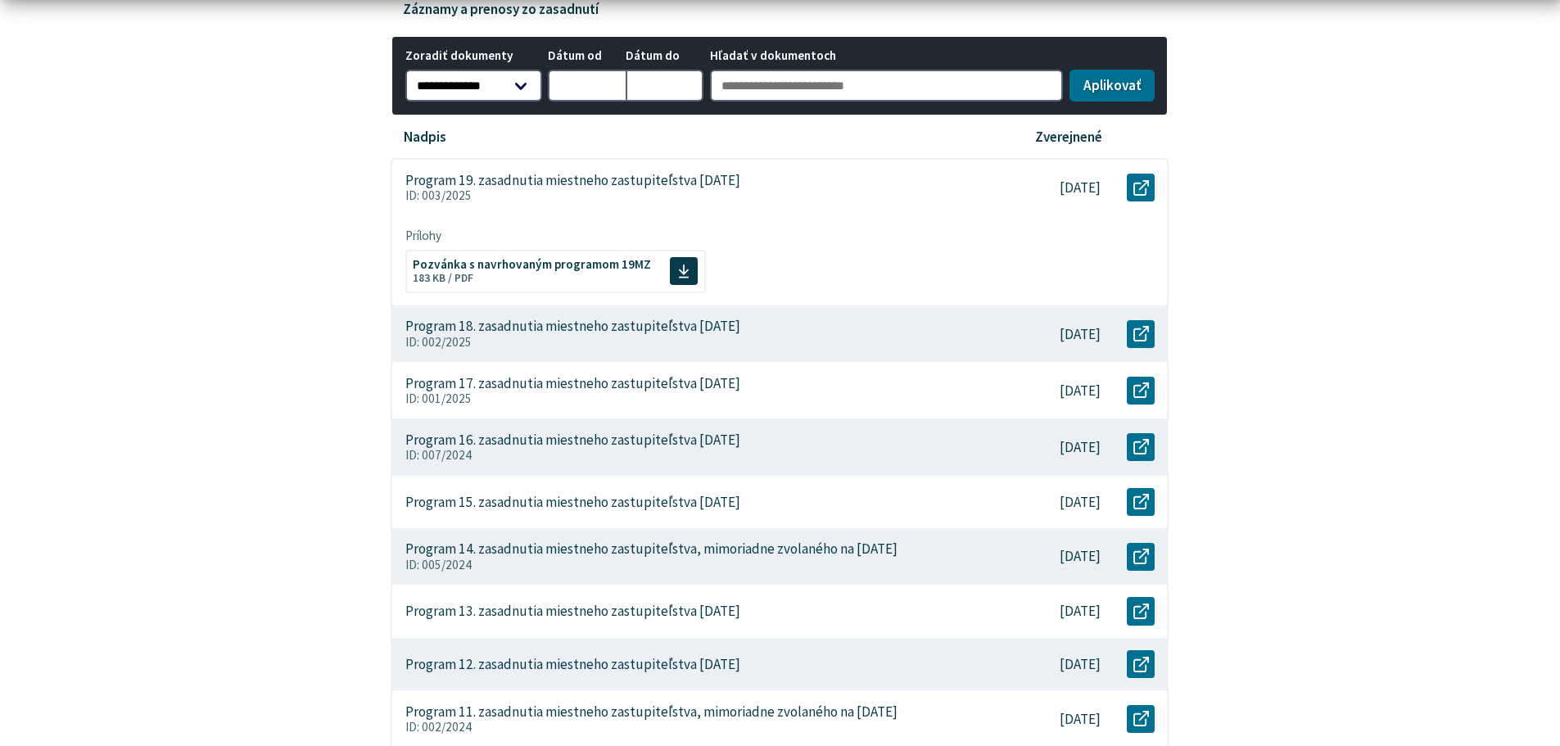 The image size is (1560, 746). Describe the element at coordinates (780, 236) in the screenshot. I see `span: Prílohy` at that location.